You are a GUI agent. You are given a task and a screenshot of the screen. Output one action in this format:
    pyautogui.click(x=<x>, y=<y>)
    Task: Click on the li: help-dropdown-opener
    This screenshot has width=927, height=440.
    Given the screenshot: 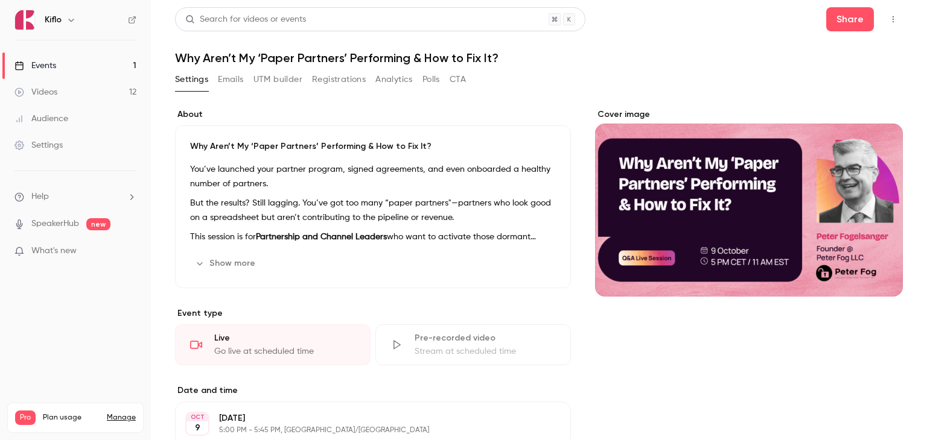 What is the action you would take?
    pyautogui.click(x=75, y=197)
    